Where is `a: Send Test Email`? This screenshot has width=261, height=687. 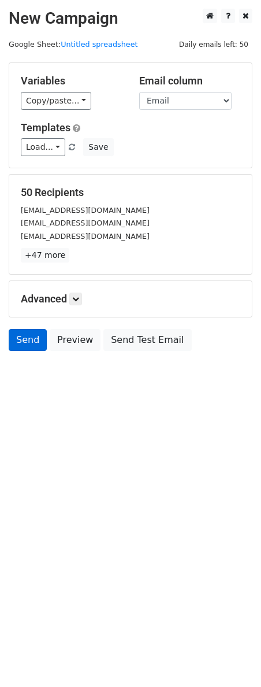
a: Send Test Email is located at coordinates (147, 340).